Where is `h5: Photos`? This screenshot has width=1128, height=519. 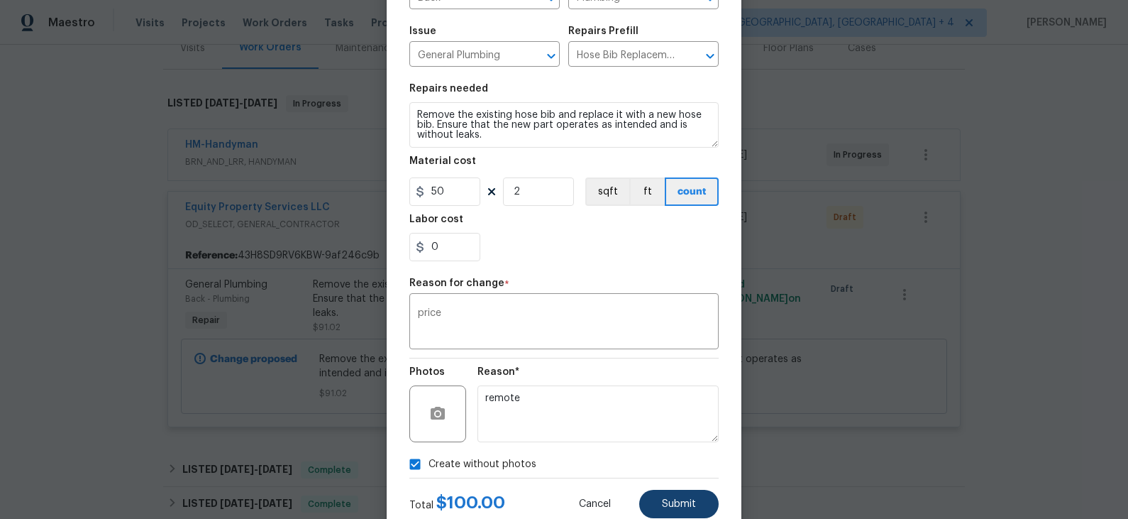
h5: Photos is located at coordinates (427, 372).